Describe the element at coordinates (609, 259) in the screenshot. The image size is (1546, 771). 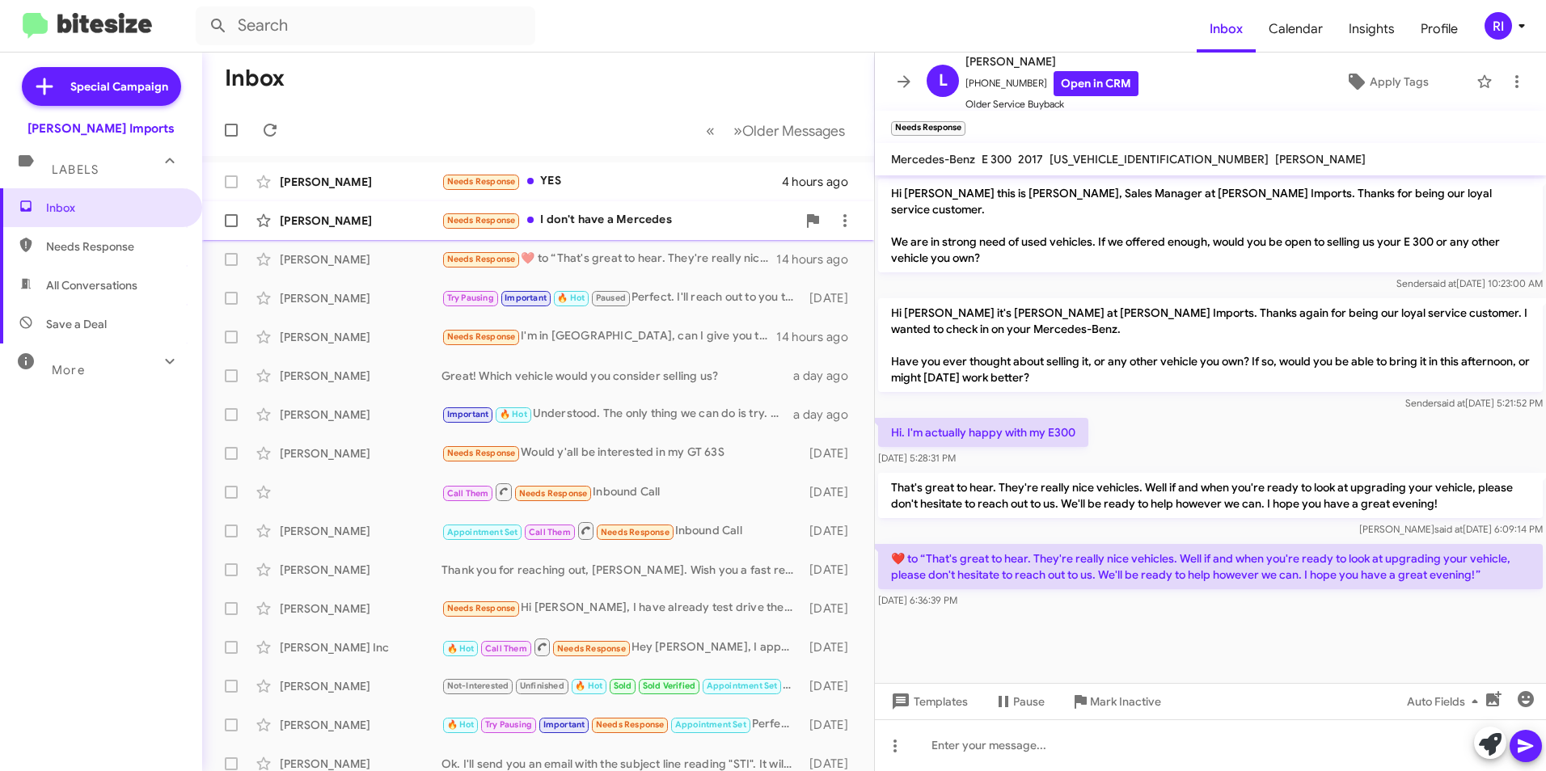
I see `div: ​❤️​ to “ That's great to hear. They're really nice vehicles. Well if and when you're ready to lo...` at that location.